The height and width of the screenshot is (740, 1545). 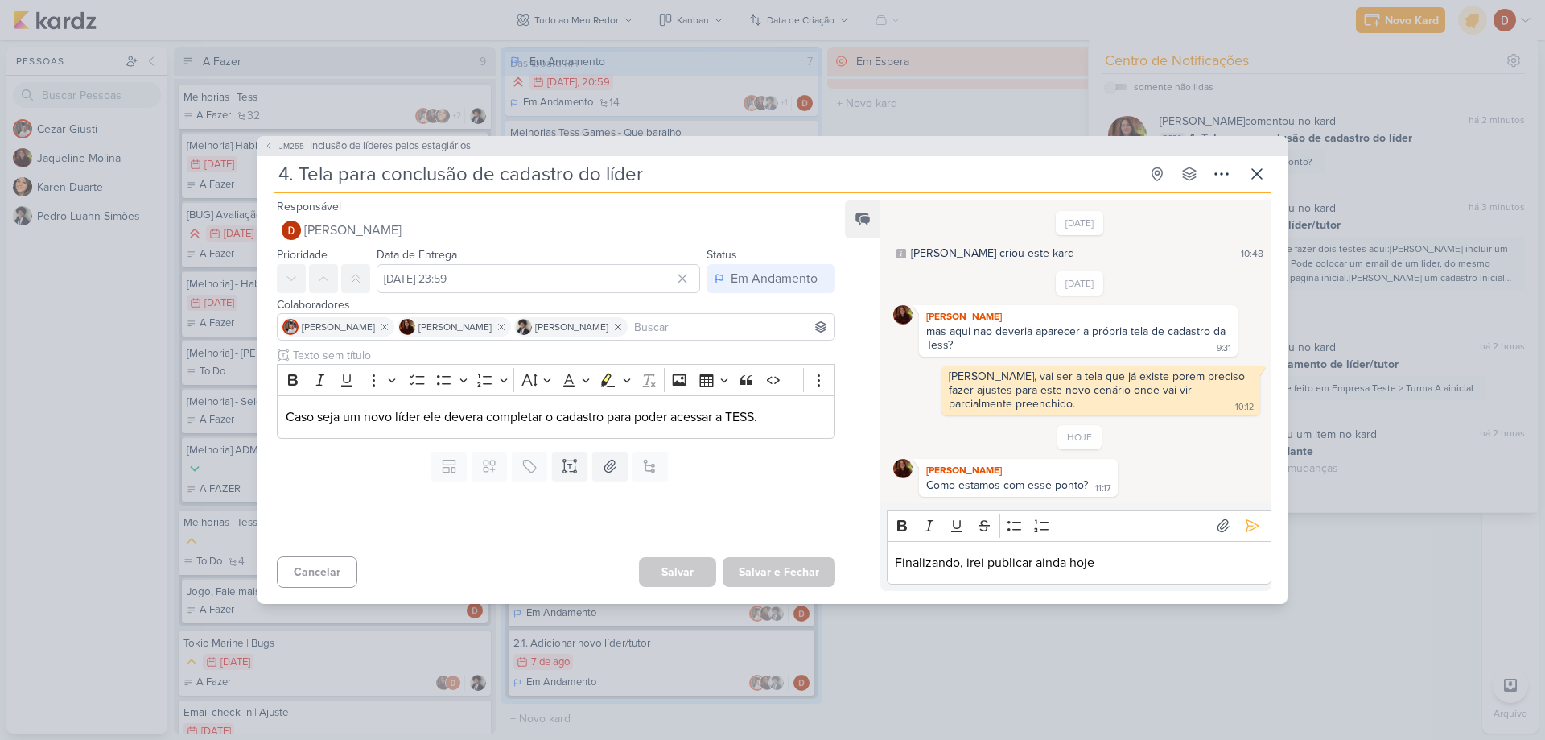 What do you see at coordinates (302, 254) in the screenshot?
I see `label: Prioridade` at bounding box center [302, 254].